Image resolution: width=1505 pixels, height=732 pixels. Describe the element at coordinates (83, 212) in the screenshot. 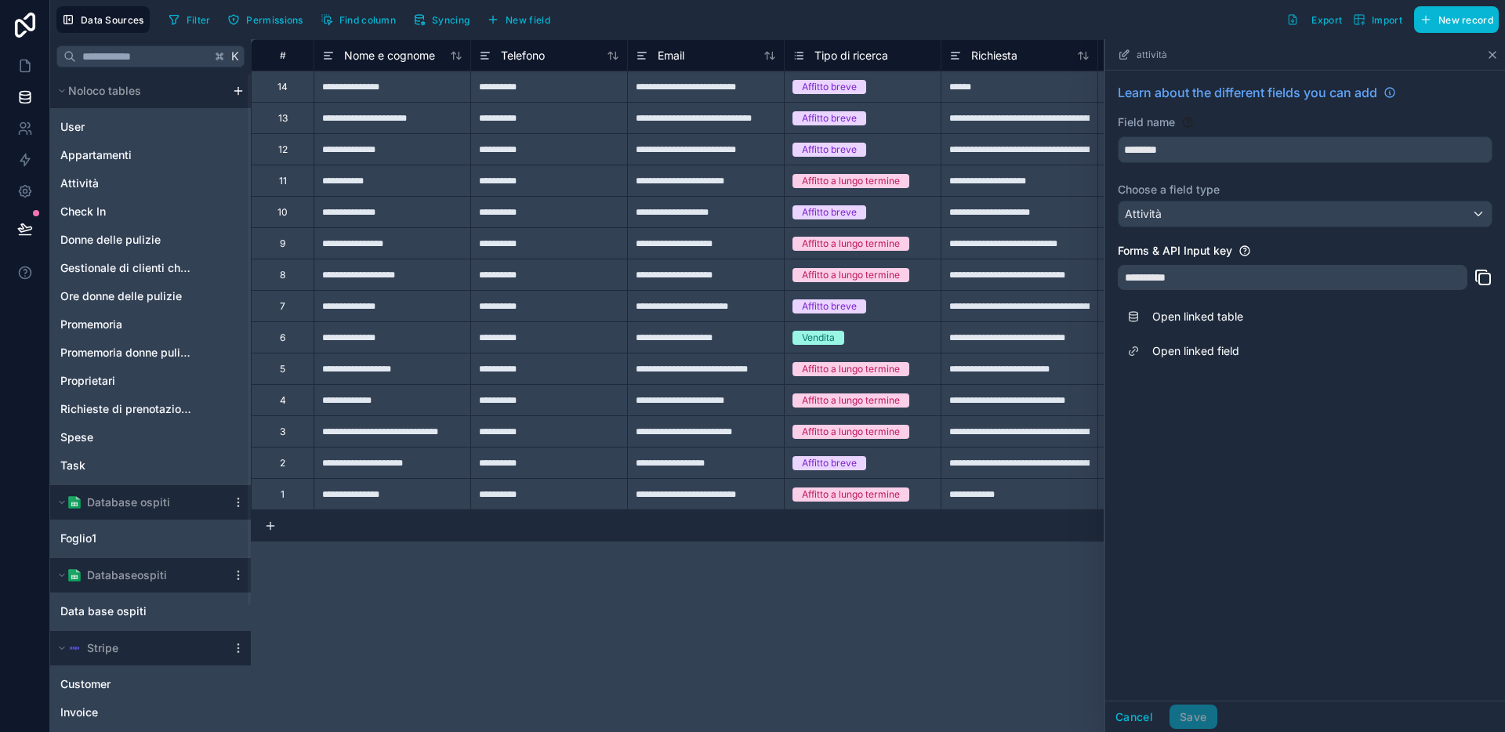

I see `span: Check In` at that location.